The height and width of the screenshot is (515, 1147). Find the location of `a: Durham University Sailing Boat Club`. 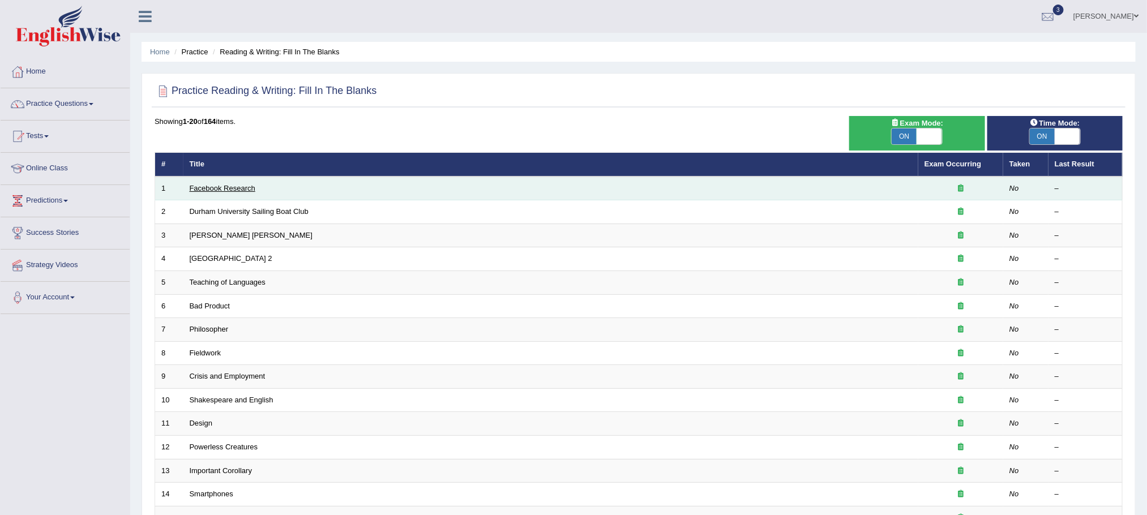

a: Durham University Sailing Boat Club is located at coordinates (249, 211).